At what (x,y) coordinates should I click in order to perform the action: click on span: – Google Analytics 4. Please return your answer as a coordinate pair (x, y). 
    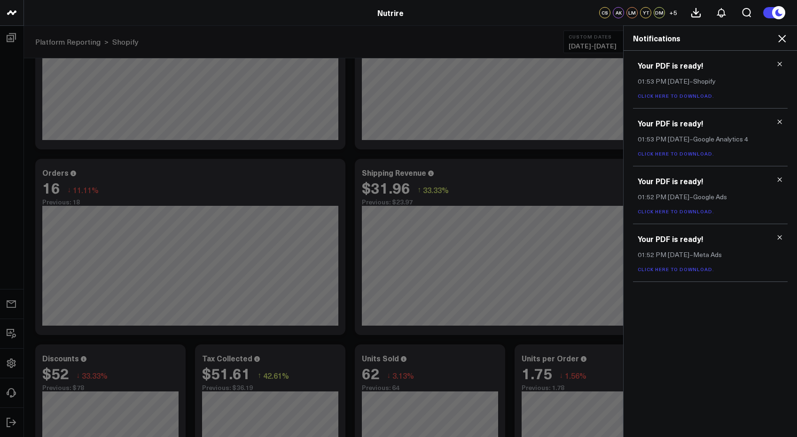
    Looking at the image, I should click on (718, 139).